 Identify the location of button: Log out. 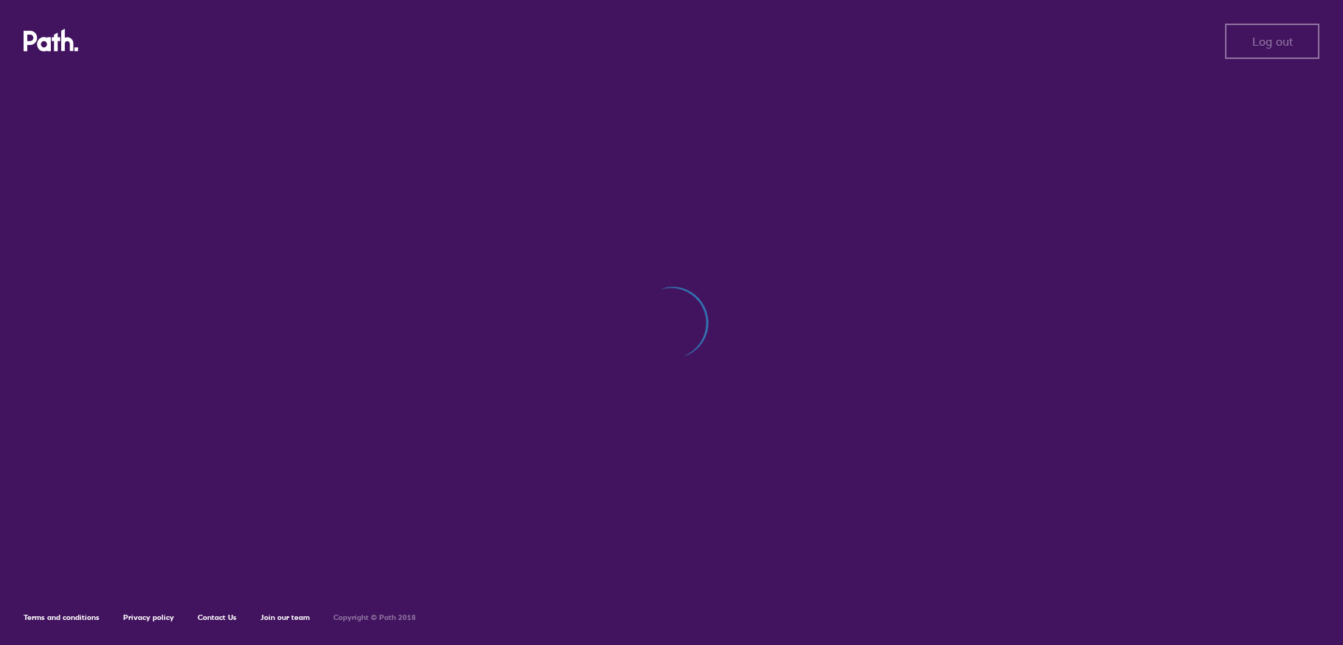
(1272, 41).